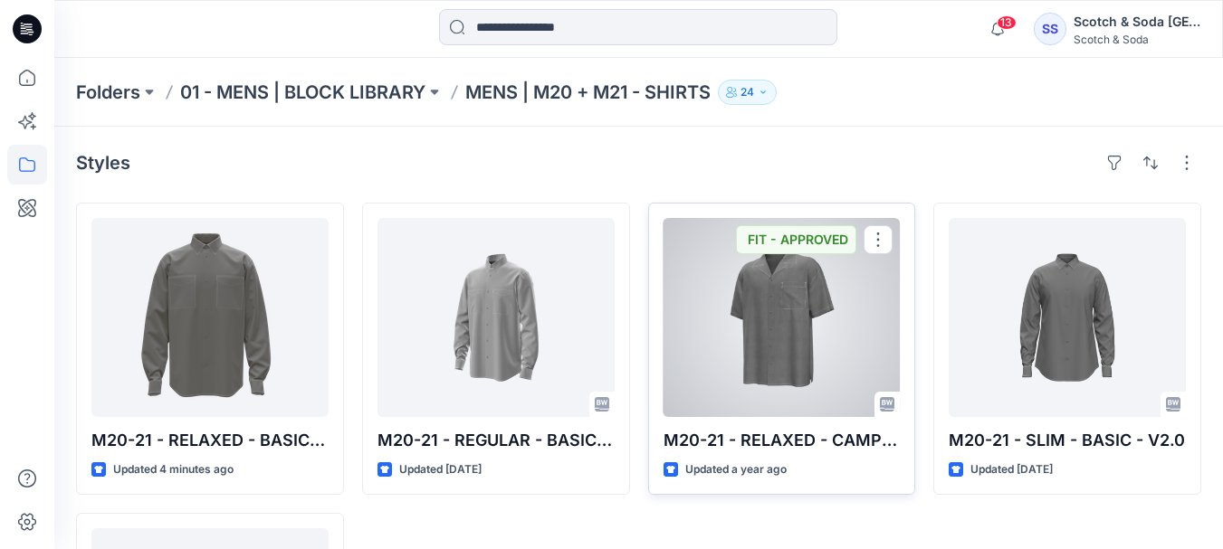 This screenshot has width=1223, height=549. Describe the element at coordinates (782, 441) in the screenshot. I see `p: M20-21 - RELAXED - CAMP - 2.0` at that location.